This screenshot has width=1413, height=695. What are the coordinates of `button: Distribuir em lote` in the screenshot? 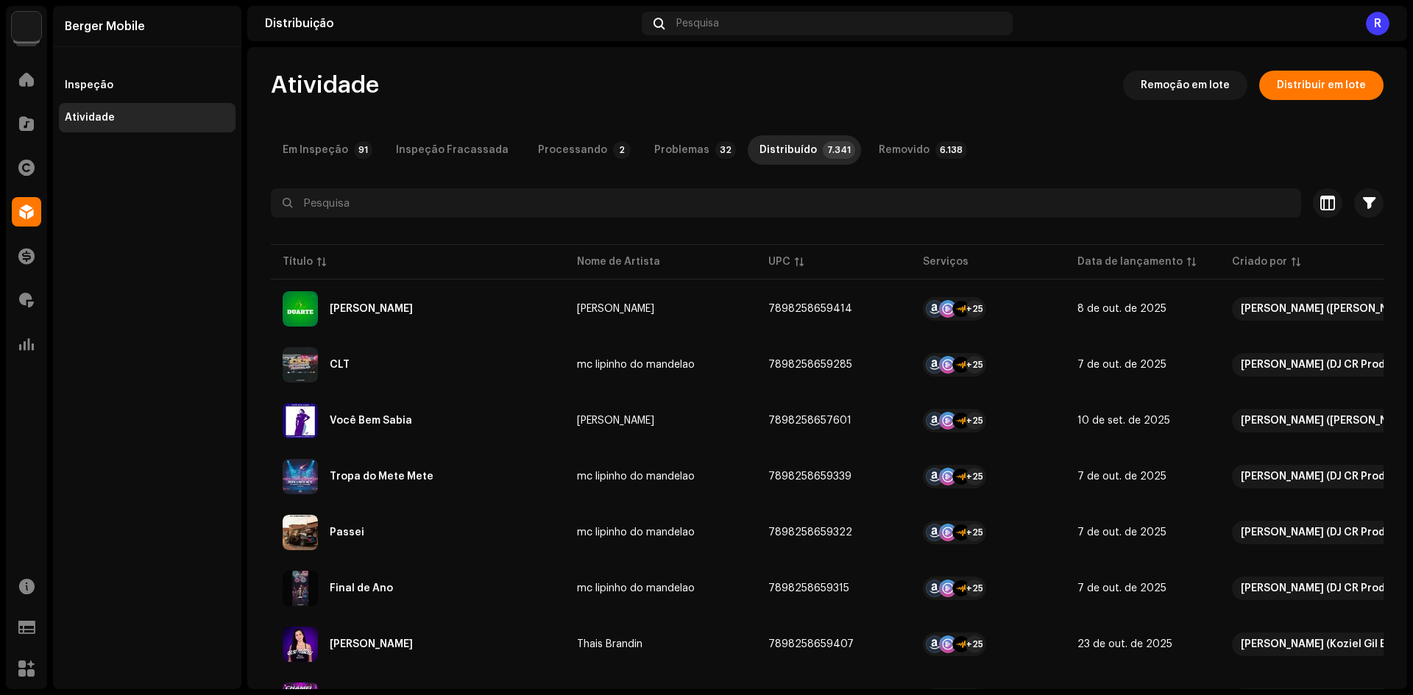 It's located at (1321, 85).